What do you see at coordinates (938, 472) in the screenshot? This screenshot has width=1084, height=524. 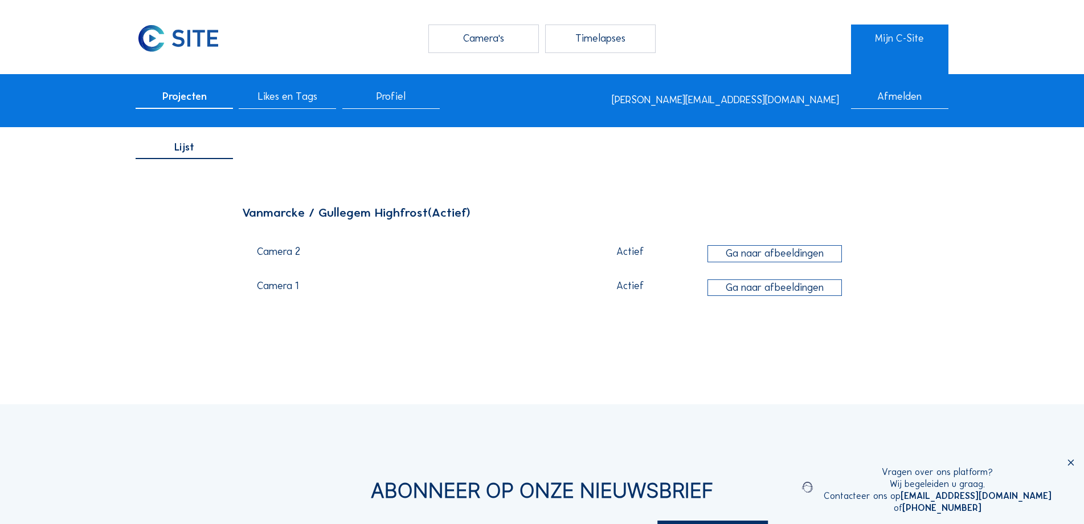 I see `div: Vragen over ons platform?` at bounding box center [938, 472].